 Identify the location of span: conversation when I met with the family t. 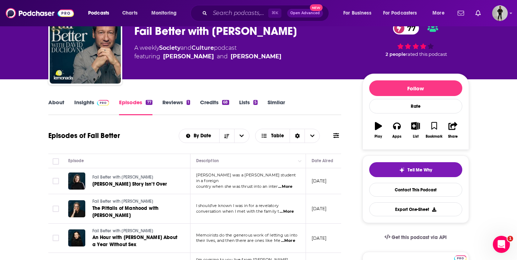
(238, 211).